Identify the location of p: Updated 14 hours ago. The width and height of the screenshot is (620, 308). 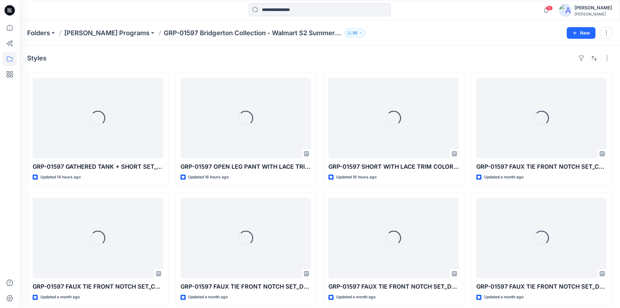
(60, 177).